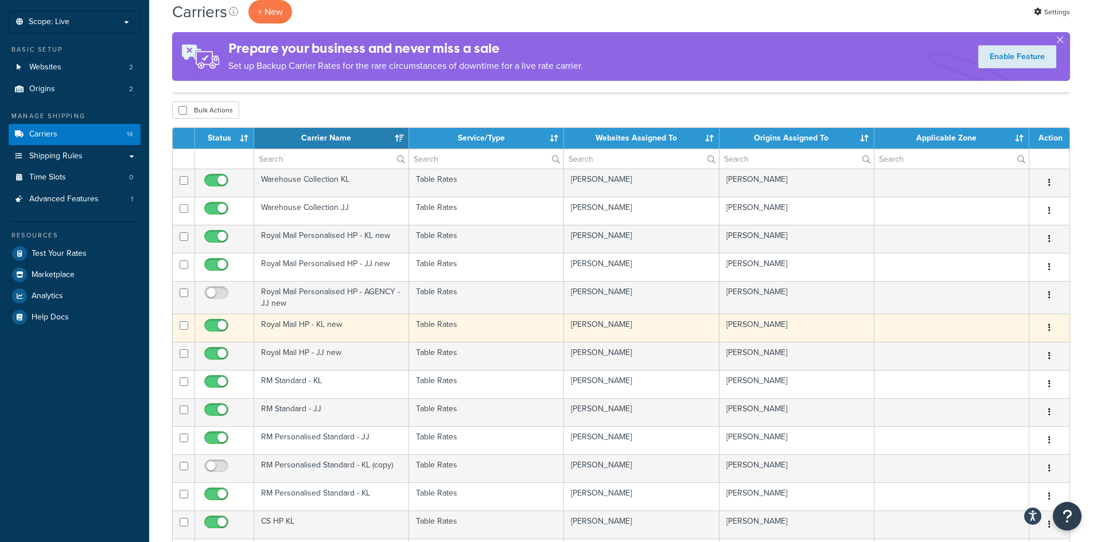 This screenshot has width=1093, height=542. Describe the element at coordinates (75, 177) in the screenshot. I see `a: Time Slots 0` at that location.